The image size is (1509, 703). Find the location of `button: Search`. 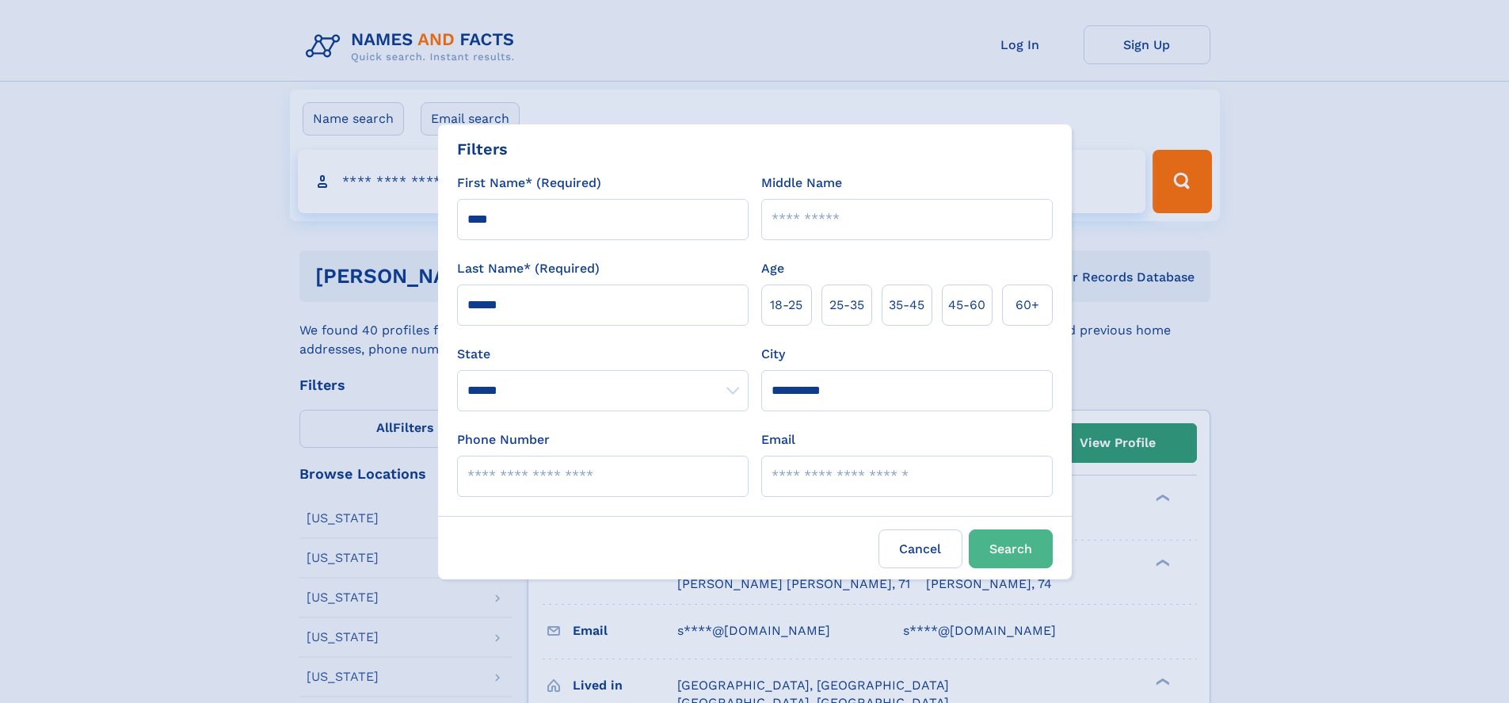

button: Search is located at coordinates (1011, 548).